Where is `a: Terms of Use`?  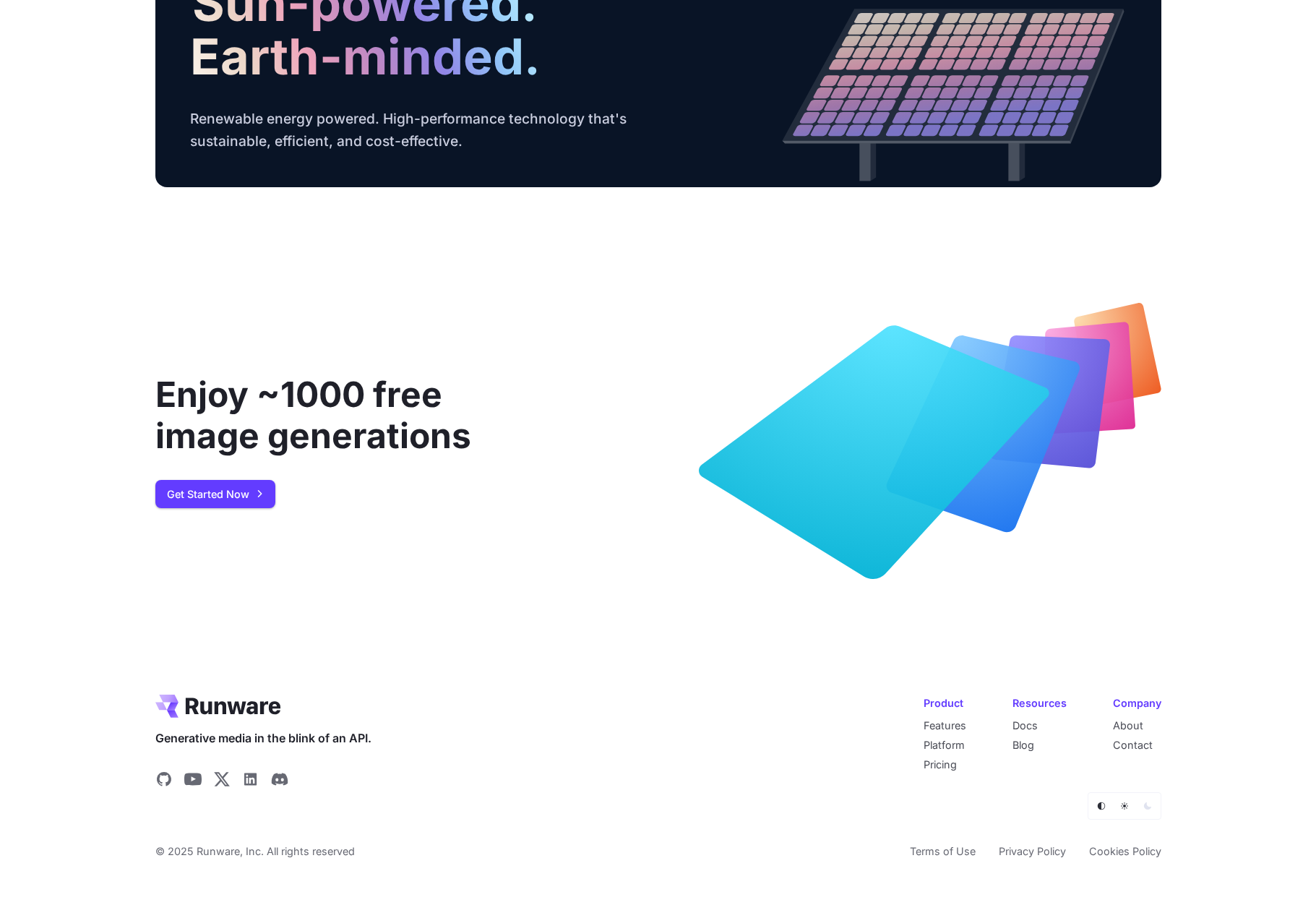 a: Terms of Use is located at coordinates (942, 851).